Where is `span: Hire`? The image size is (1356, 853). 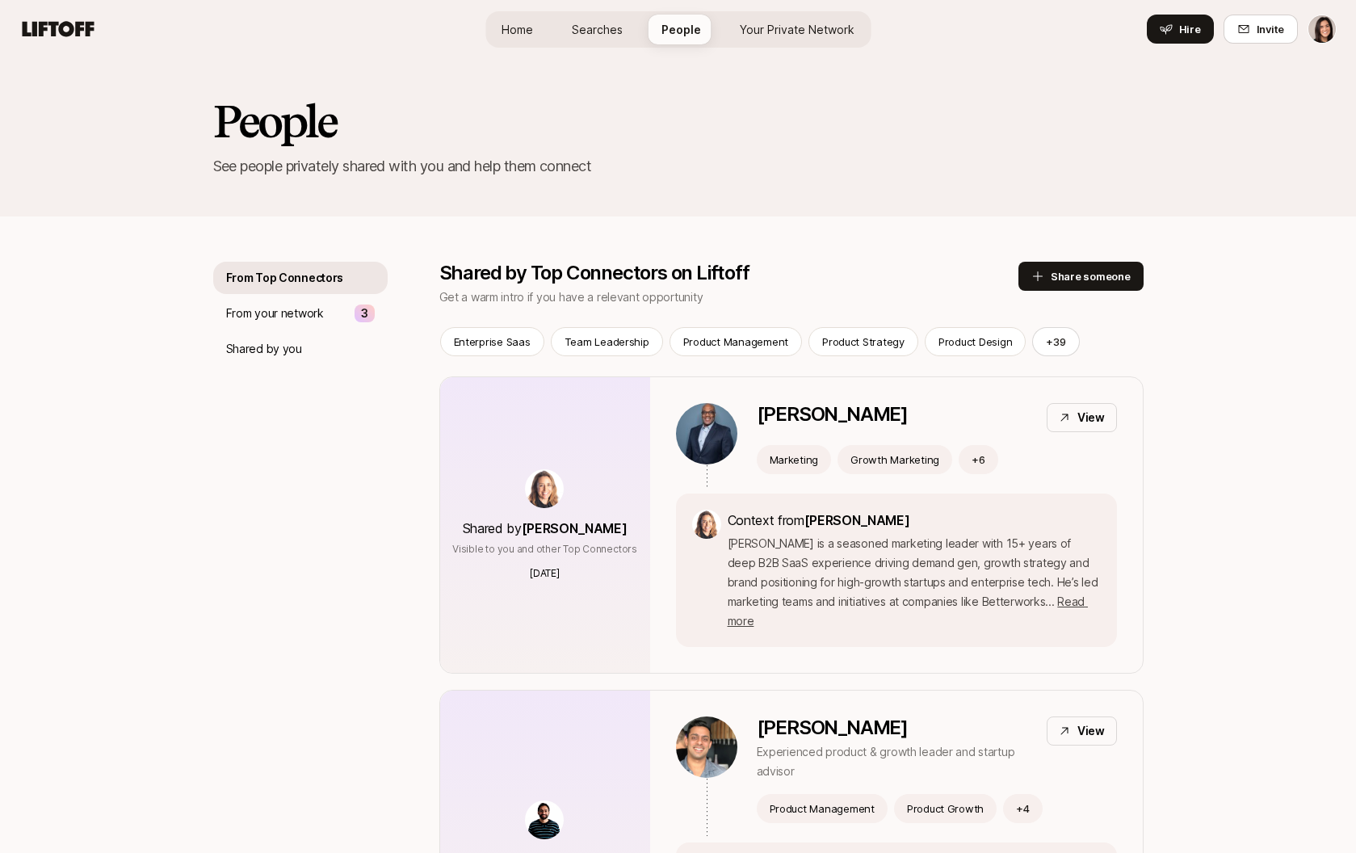 span: Hire is located at coordinates (1189, 29).